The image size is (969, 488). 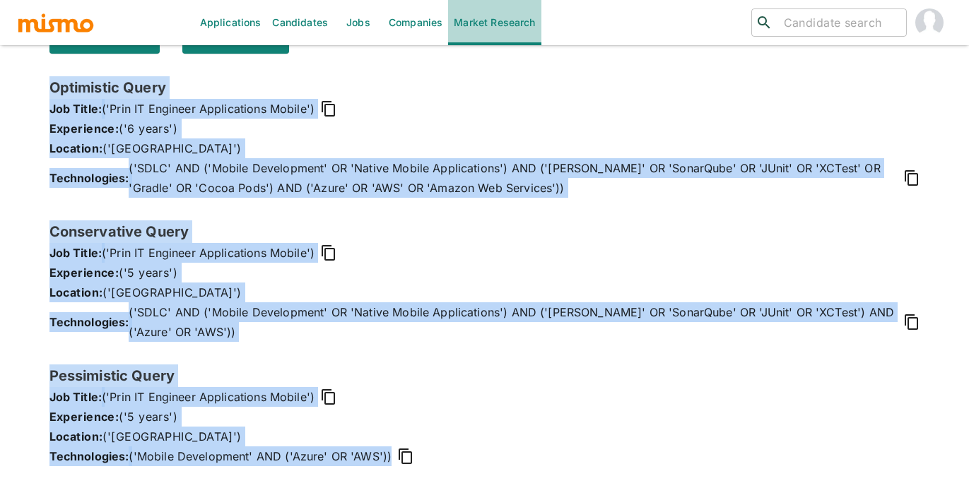 I want to click on h6: Optimistic Query, so click(x=485, y=88).